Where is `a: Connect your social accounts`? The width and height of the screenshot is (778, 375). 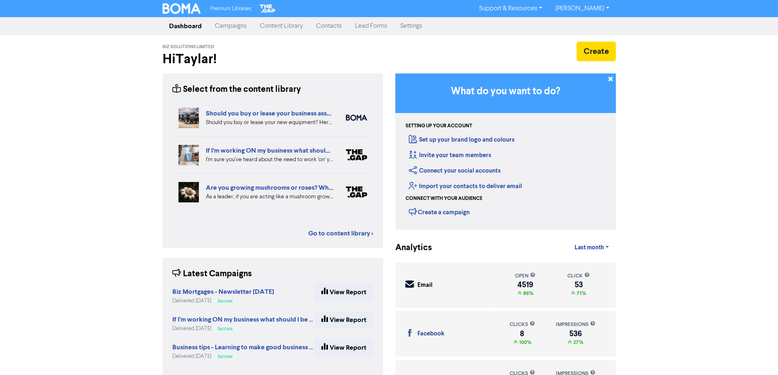
a: Connect your social accounts is located at coordinates (455, 171).